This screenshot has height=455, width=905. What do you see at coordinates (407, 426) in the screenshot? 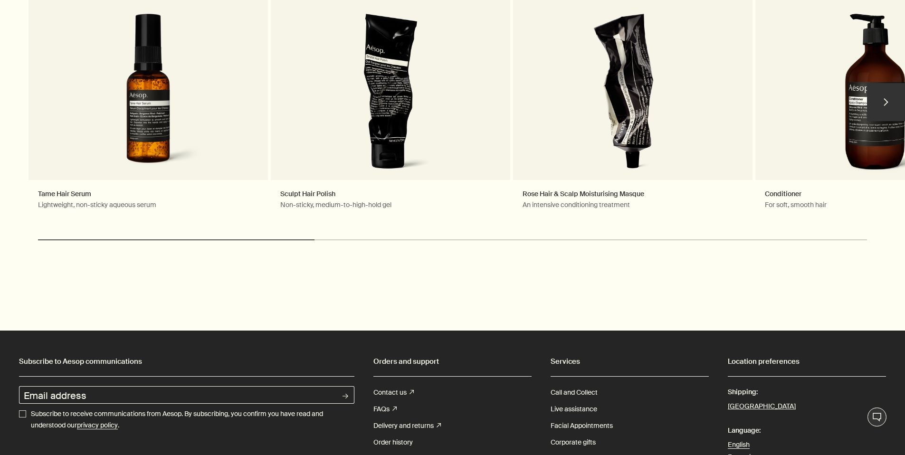
I see `a: Delivery and returns` at bounding box center [407, 426].